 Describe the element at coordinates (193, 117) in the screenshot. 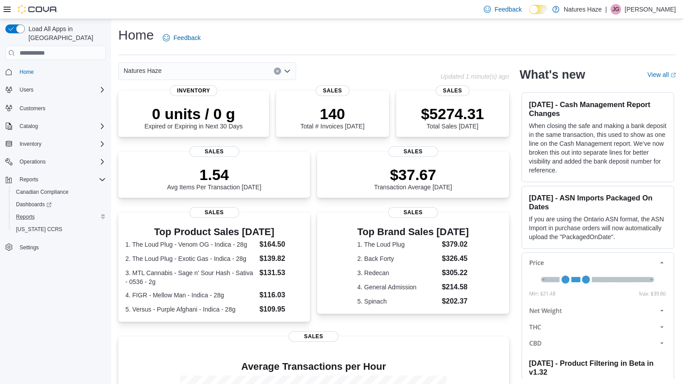

I see `div: Expired or Expiring in Next 30 Days` at that location.